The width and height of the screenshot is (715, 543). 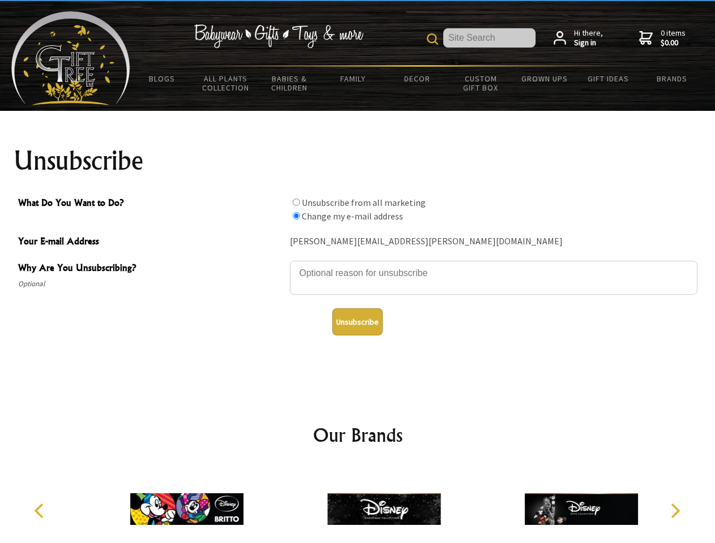 I want to click on label: Unsubscribe from all marketing, so click(x=363, y=203).